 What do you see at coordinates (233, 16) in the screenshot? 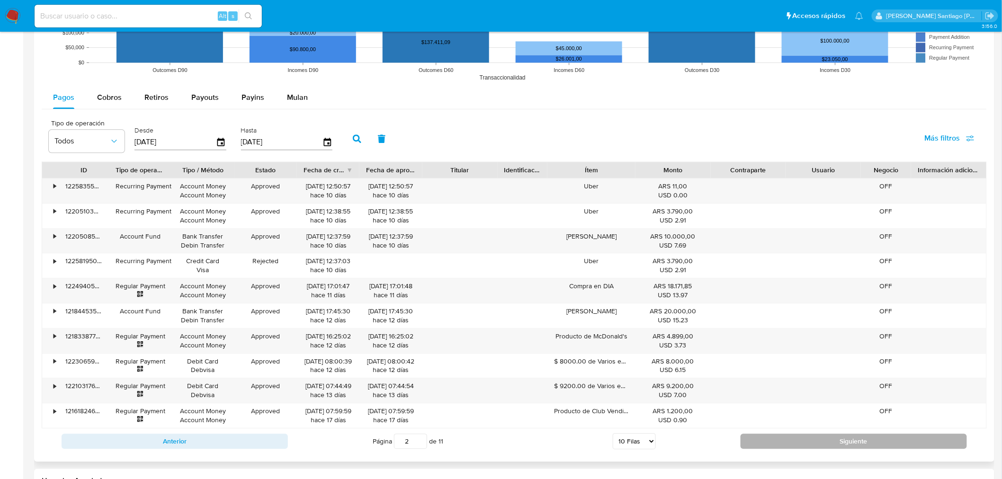
I see `span: s` at bounding box center [233, 16].